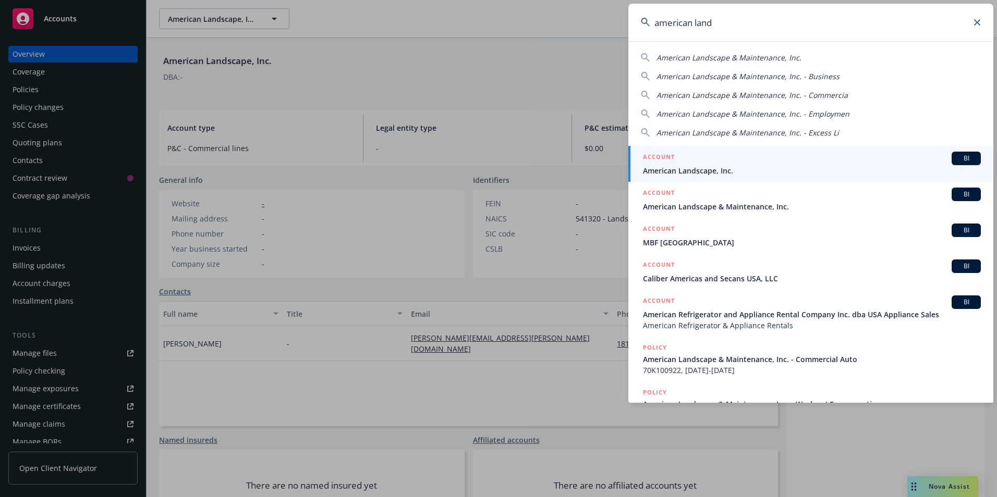 This screenshot has width=997, height=497. Describe the element at coordinates (811, 272) in the screenshot. I see `a: ACCOUNTBICaliber Americas and Secans USA, LLC` at that location.